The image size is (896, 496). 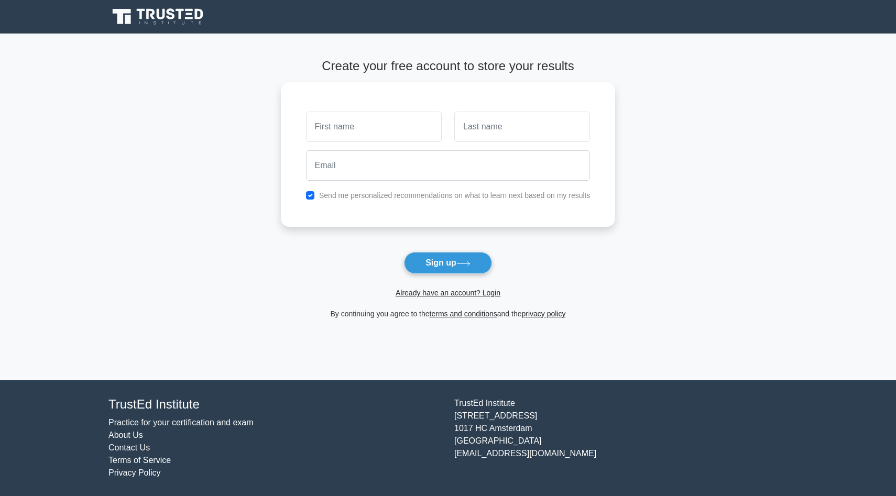 What do you see at coordinates (129, 447) in the screenshot?
I see `a: Contact Us` at bounding box center [129, 447].